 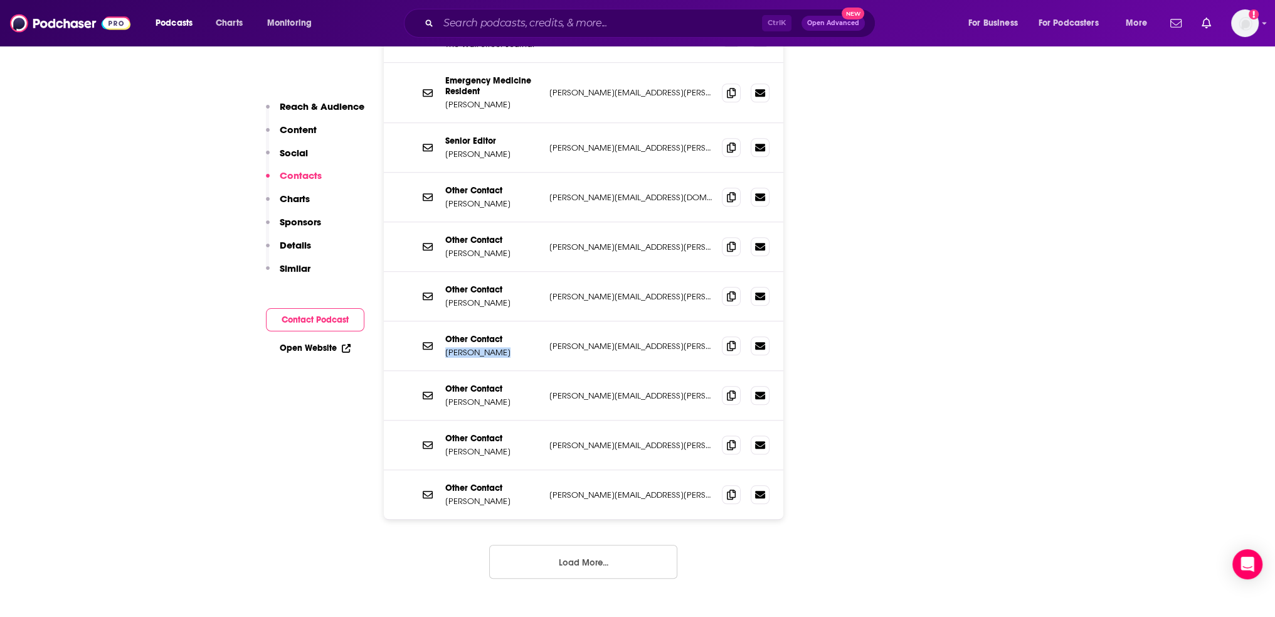 I want to click on p: Sponsors, so click(x=300, y=221).